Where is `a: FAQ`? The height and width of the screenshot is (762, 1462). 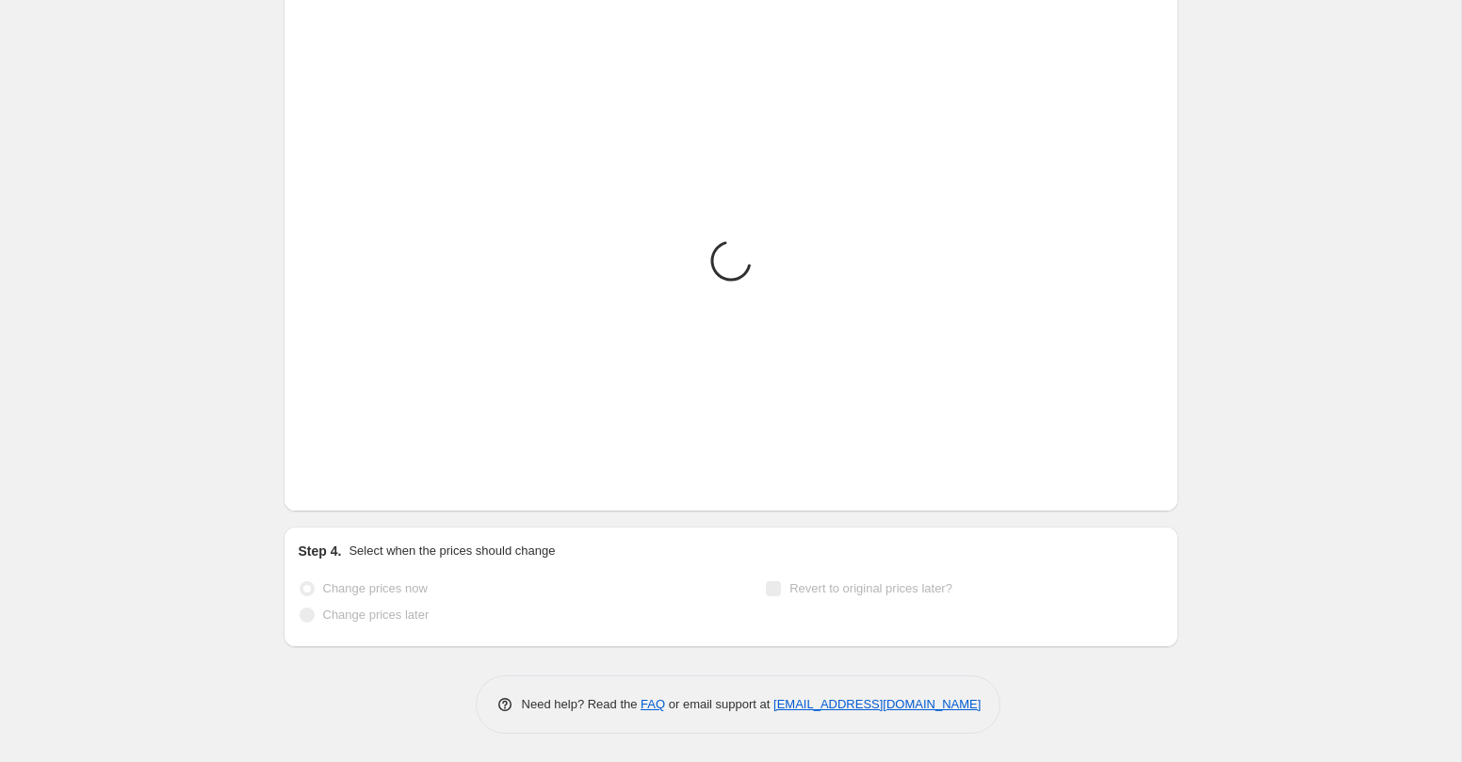
a: FAQ is located at coordinates (653, 704).